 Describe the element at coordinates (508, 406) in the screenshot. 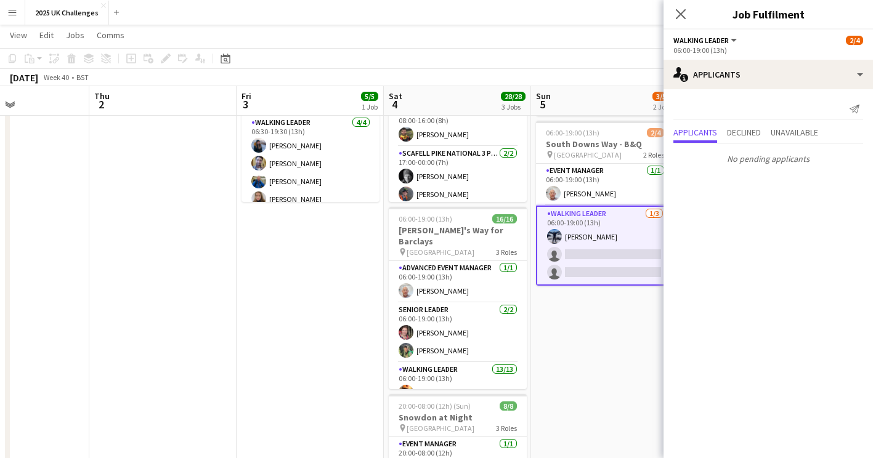

I see `span: 8/8` at that location.